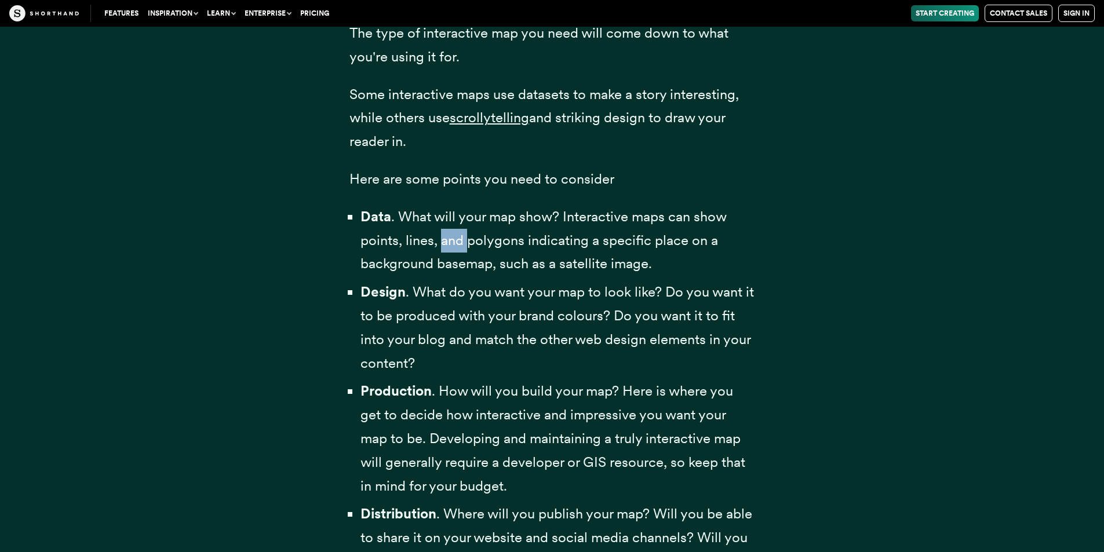 The width and height of the screenshot is (1104, 552). I want to click on button: Inspiration, so click(173, 13).